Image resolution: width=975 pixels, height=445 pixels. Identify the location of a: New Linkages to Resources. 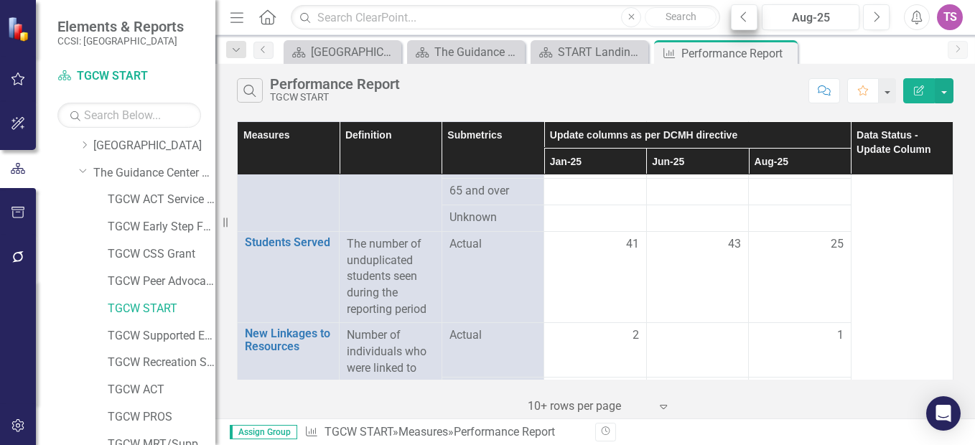
(288, 340).